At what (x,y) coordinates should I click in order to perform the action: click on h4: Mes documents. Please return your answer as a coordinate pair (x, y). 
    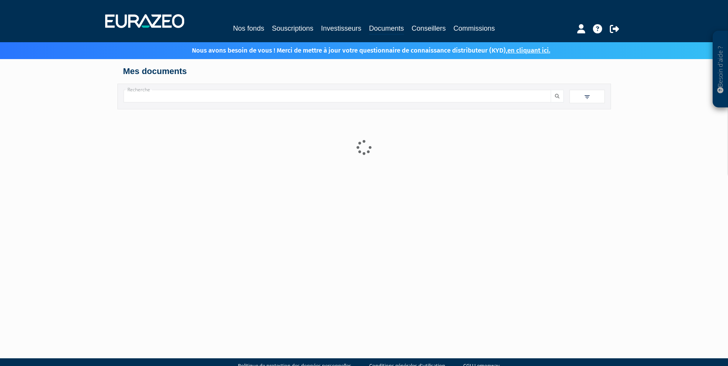
    Looking at the image, I should click on (364, 71).